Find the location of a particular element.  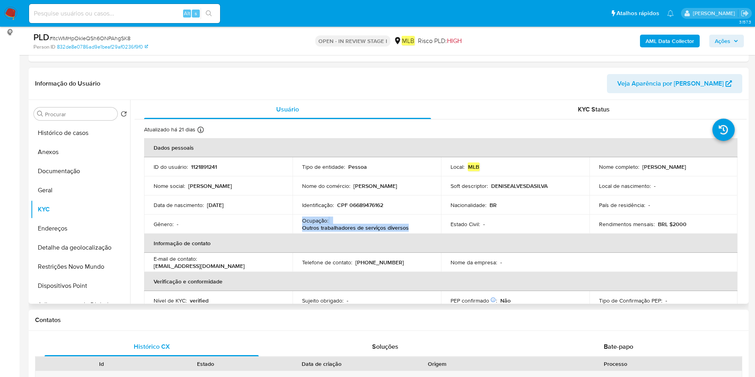

div: Id is located at coordinates (101, 364).